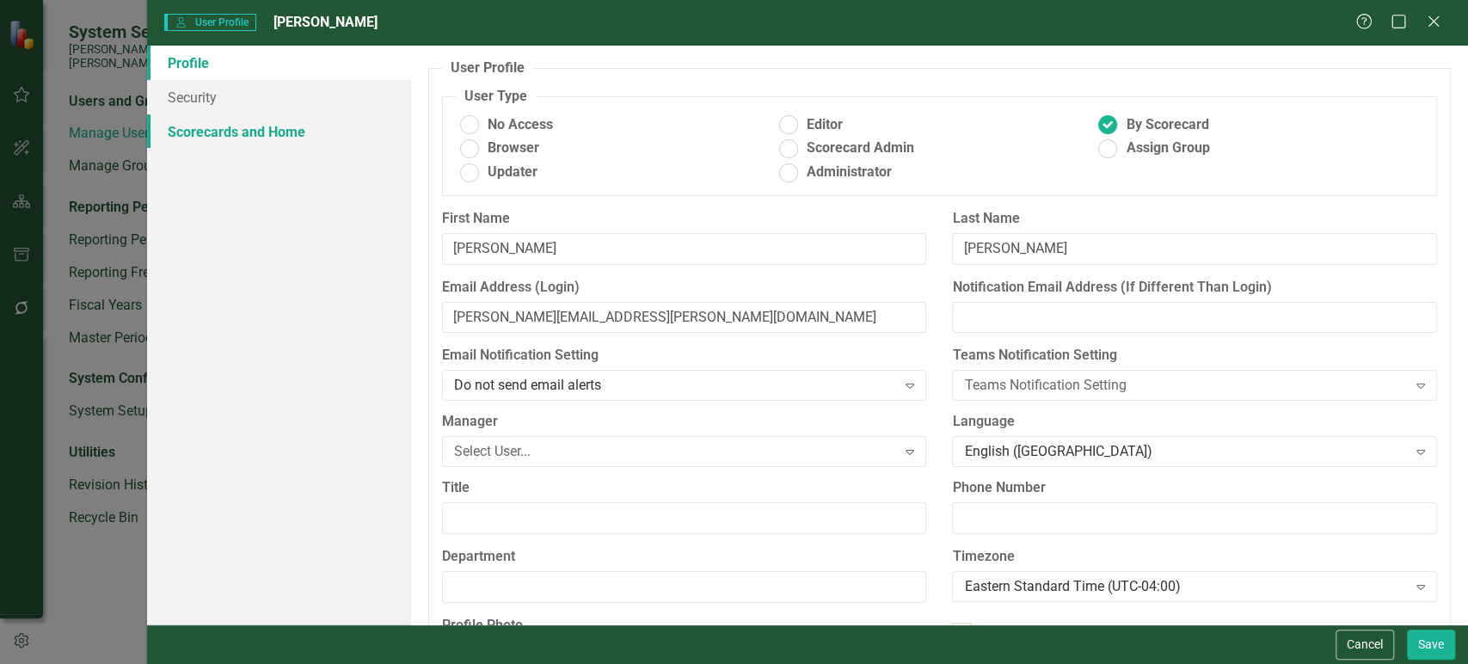 This screenshot has width=1468, height=664. I want to click on a: Scorecards and Home, so click(279, 132).